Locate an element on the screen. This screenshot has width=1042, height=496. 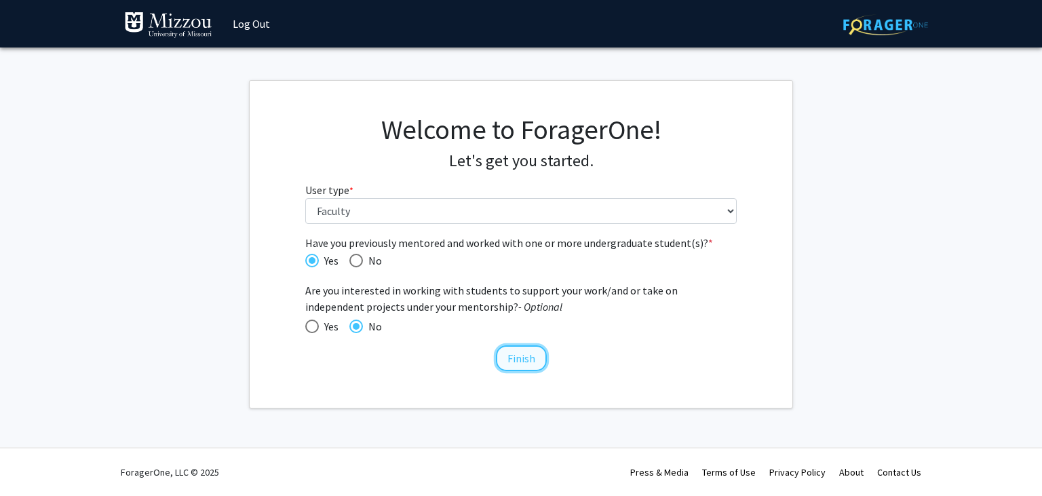
h1: Welcome to ForagerOne! is located at coordinates (521, 130).